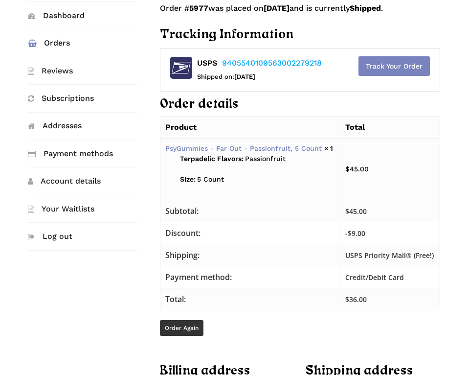 The image size is (468, 375). What do you see at coordinates (250, 277) in the screenshot?
I see `th: Payment method:` at bounding box center [250, 277].